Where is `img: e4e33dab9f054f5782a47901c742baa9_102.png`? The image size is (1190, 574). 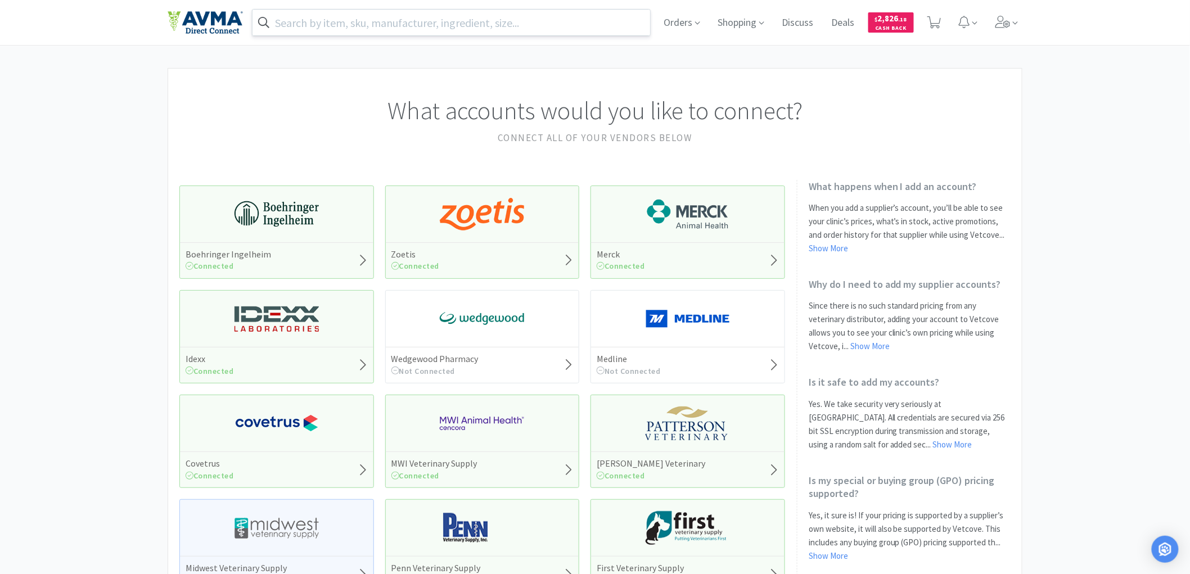
img: e4e33dab9f054f5782a47901c742baa9_102.png is located at coordinates (205, 23).